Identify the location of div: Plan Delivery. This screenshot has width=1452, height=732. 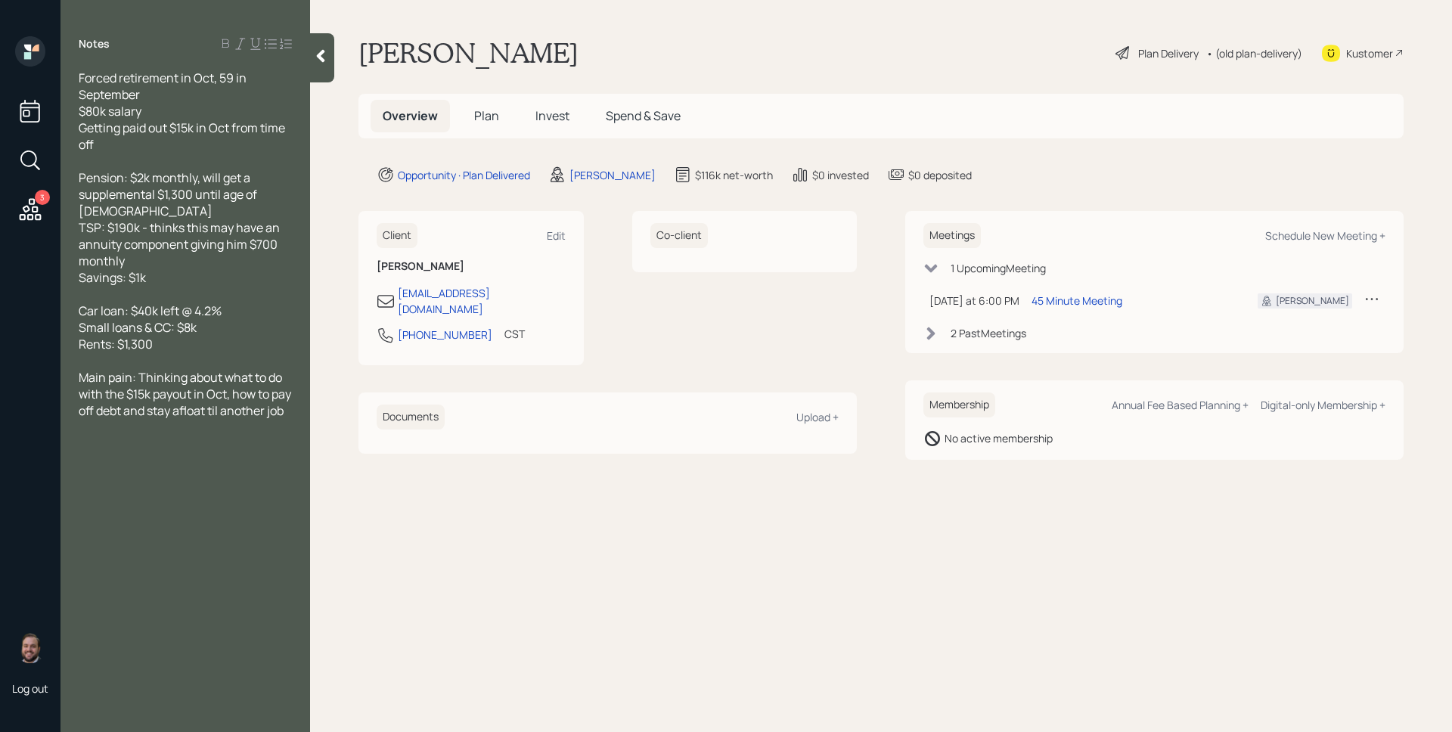
(1168, 53).